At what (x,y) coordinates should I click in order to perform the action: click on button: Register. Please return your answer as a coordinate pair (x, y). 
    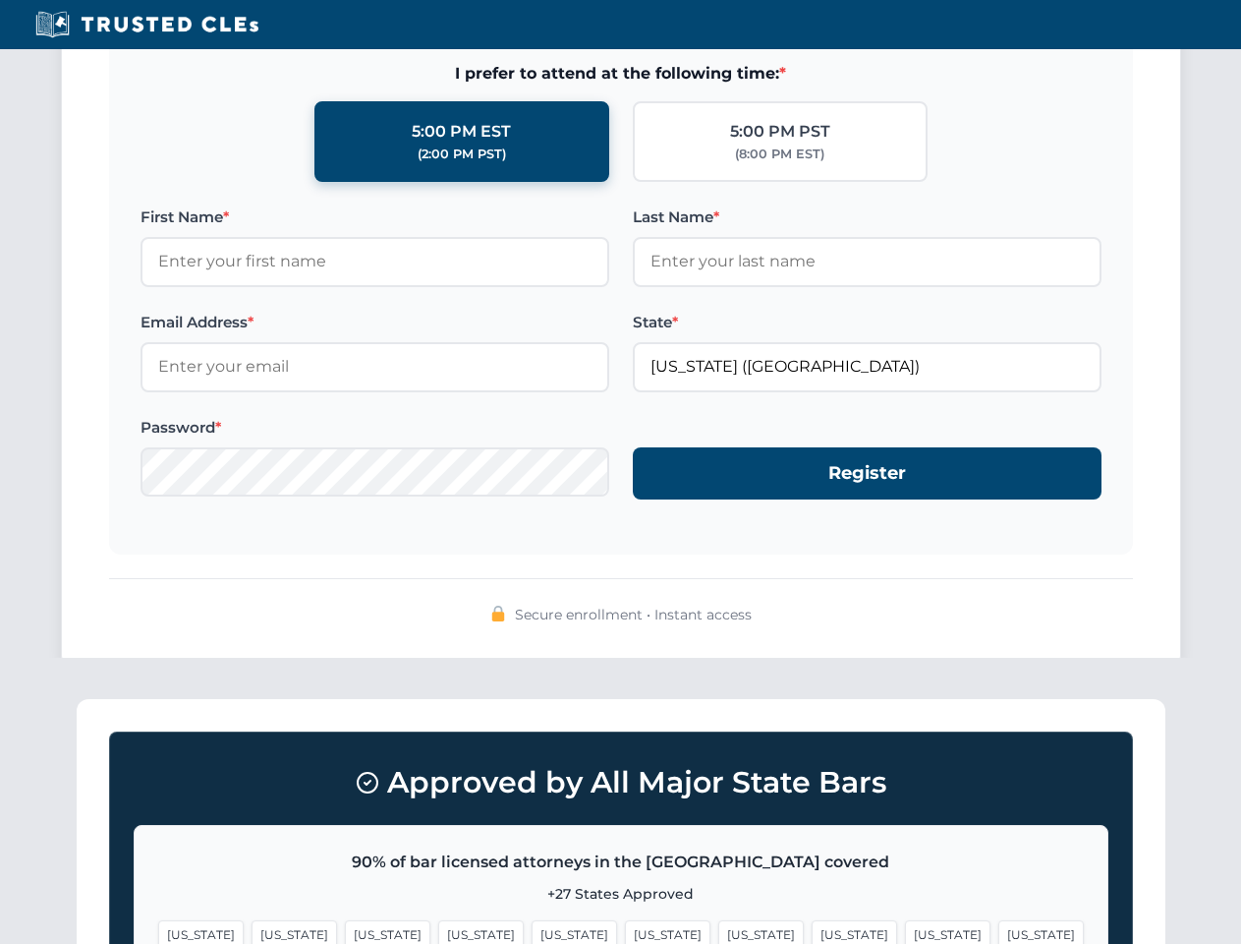
    Looking at the image, I should click on (867, 473).